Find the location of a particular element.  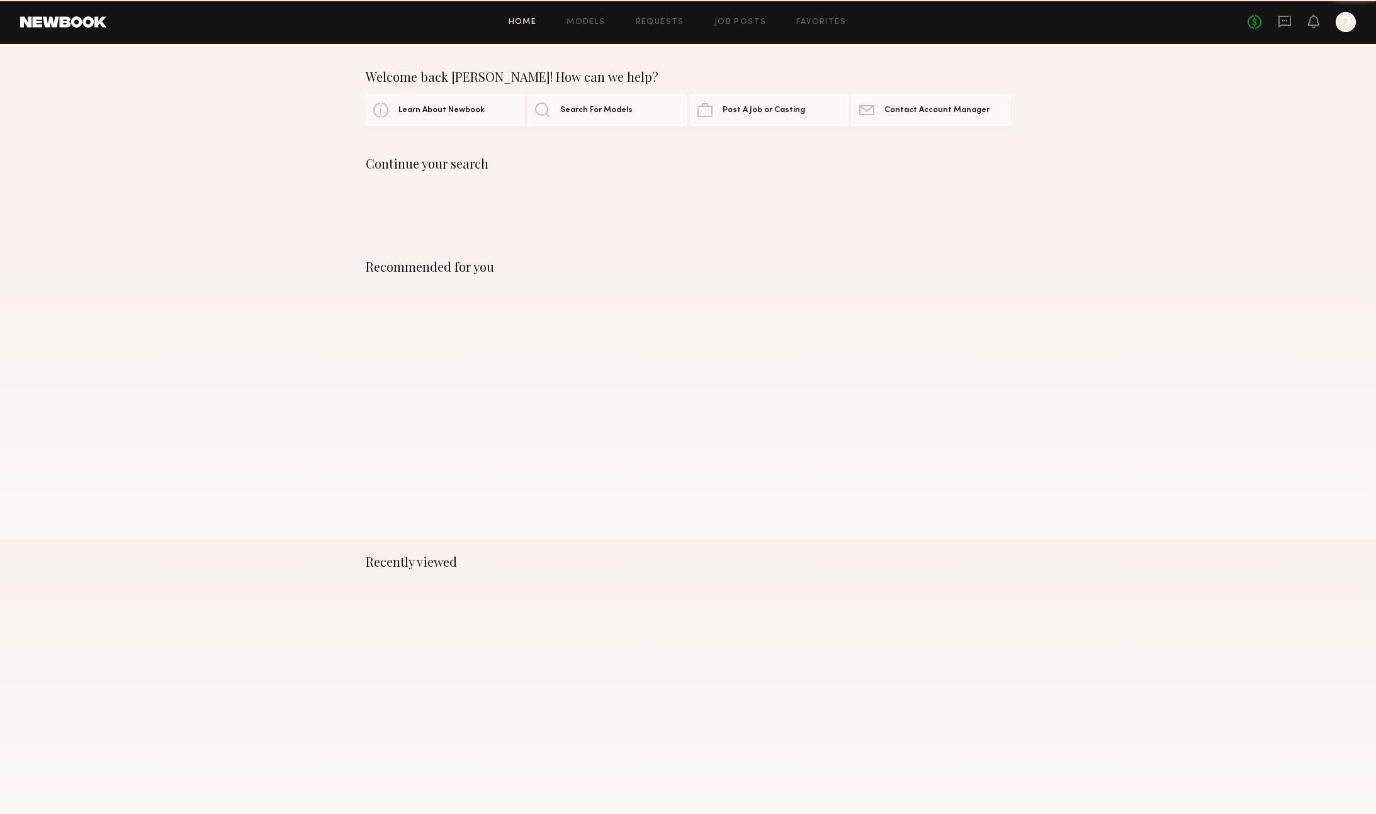

span: Learn About Newbook is located at coordinates (441, 110).